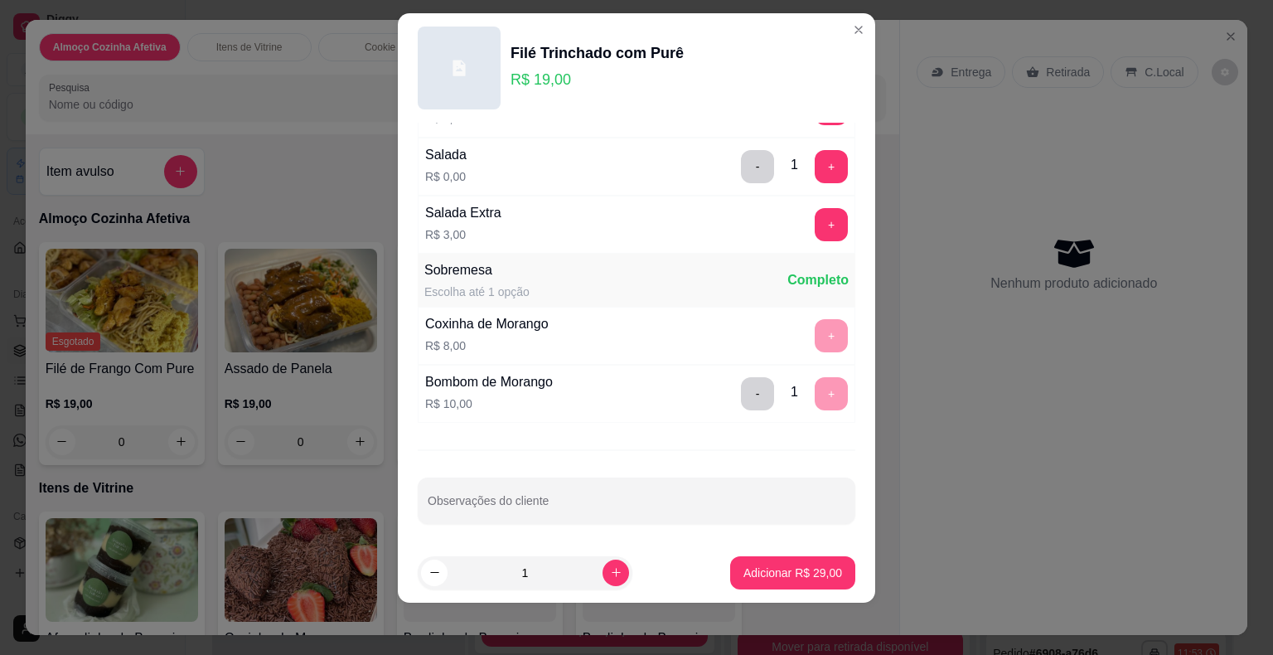  Describe the element at coordinates (597, 80) in the screenshot. I see `p: R$ 19,00` at that location.